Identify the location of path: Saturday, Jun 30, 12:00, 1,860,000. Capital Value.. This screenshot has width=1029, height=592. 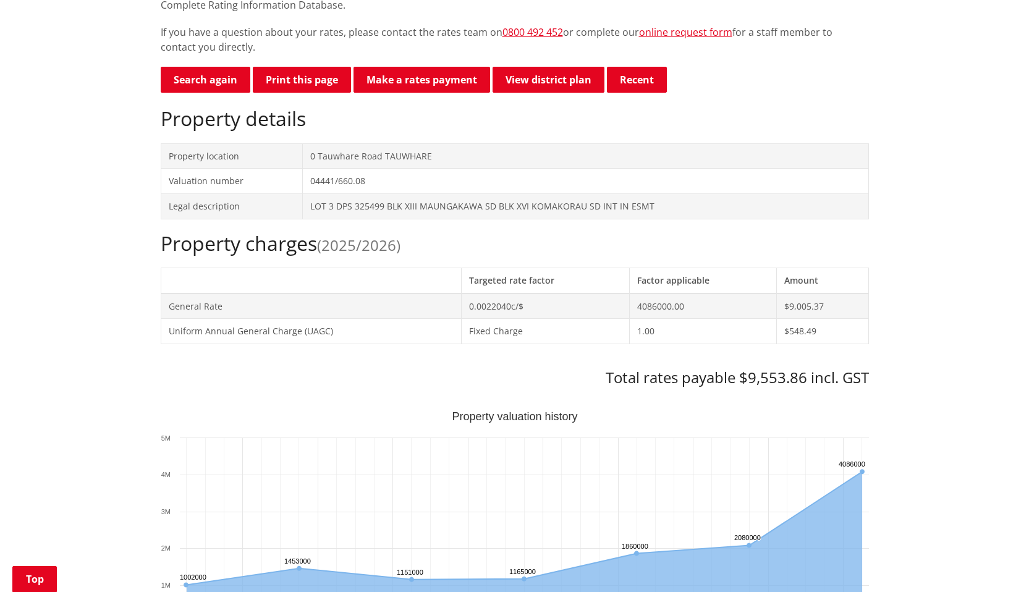
(636, 553).